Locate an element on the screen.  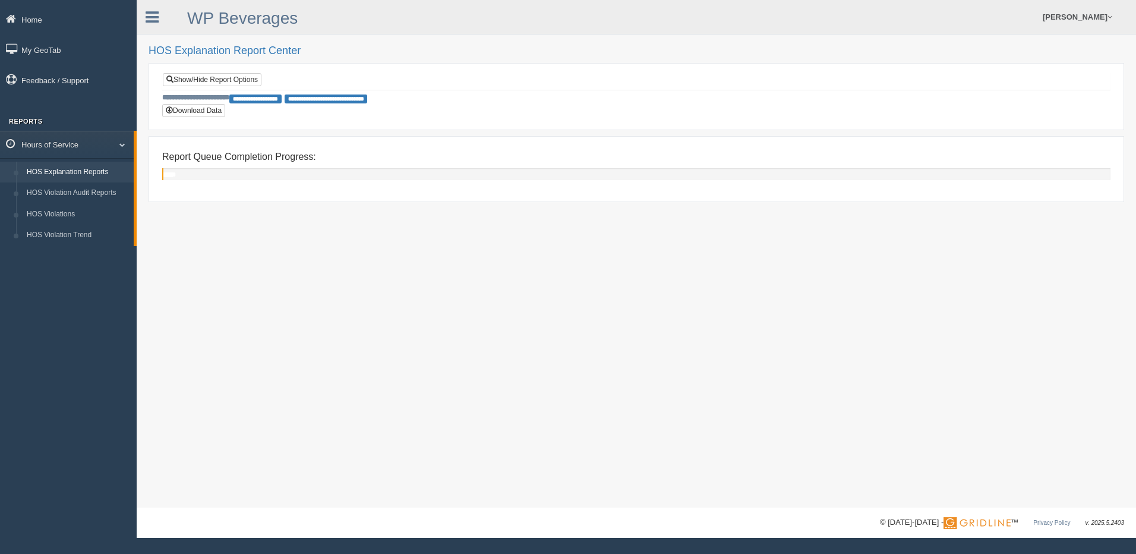
span: v. 2025.5.2403 is located at coordinates (1104, 522).